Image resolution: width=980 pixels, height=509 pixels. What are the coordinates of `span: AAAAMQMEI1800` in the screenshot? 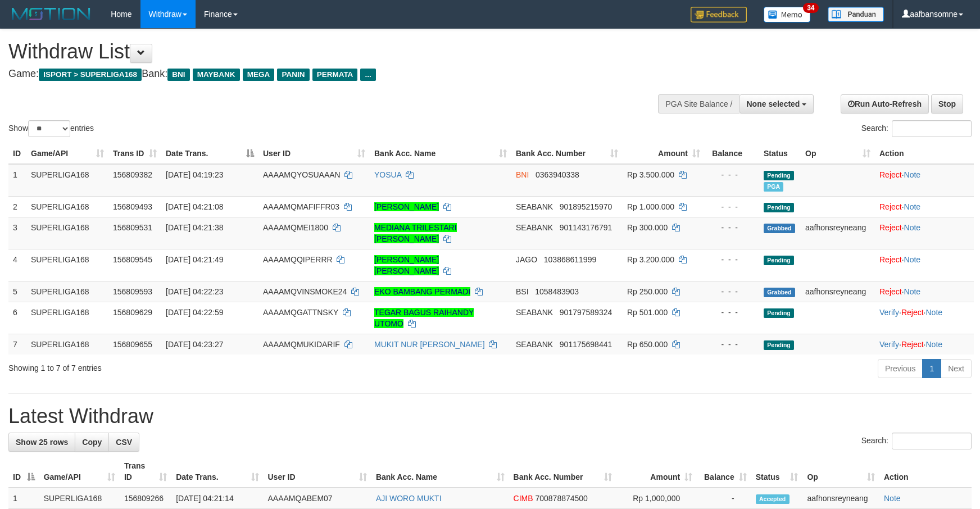 It's located at (295, 228).